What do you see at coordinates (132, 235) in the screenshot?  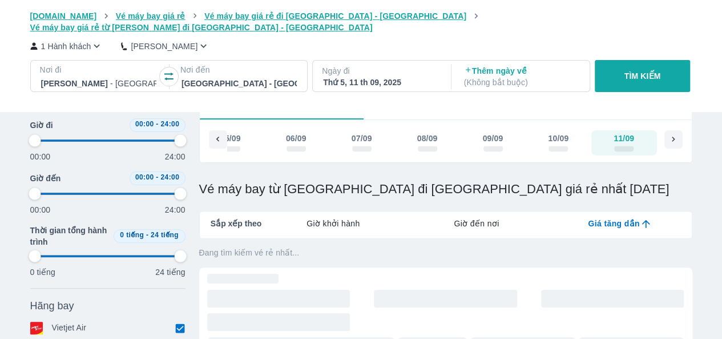 I see `span: 0 tiếng` at bounding box center [132, 235].